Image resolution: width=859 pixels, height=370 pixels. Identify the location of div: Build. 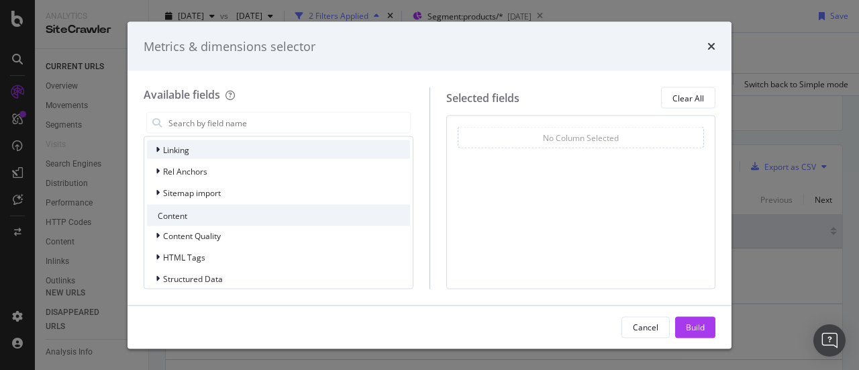
(695, 326).